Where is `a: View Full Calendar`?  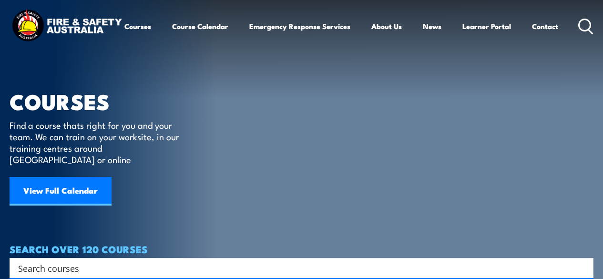 a: View Full Calendar is located at coordinates (61, 191).